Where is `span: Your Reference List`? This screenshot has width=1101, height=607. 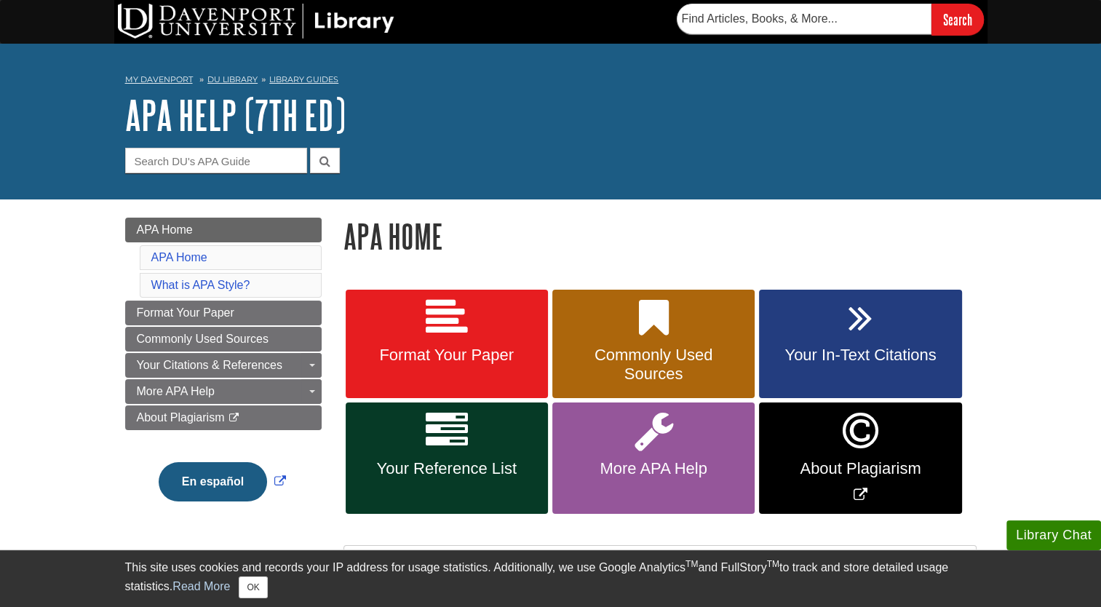 span: Your Reference List is located at coordinates (447, 469).